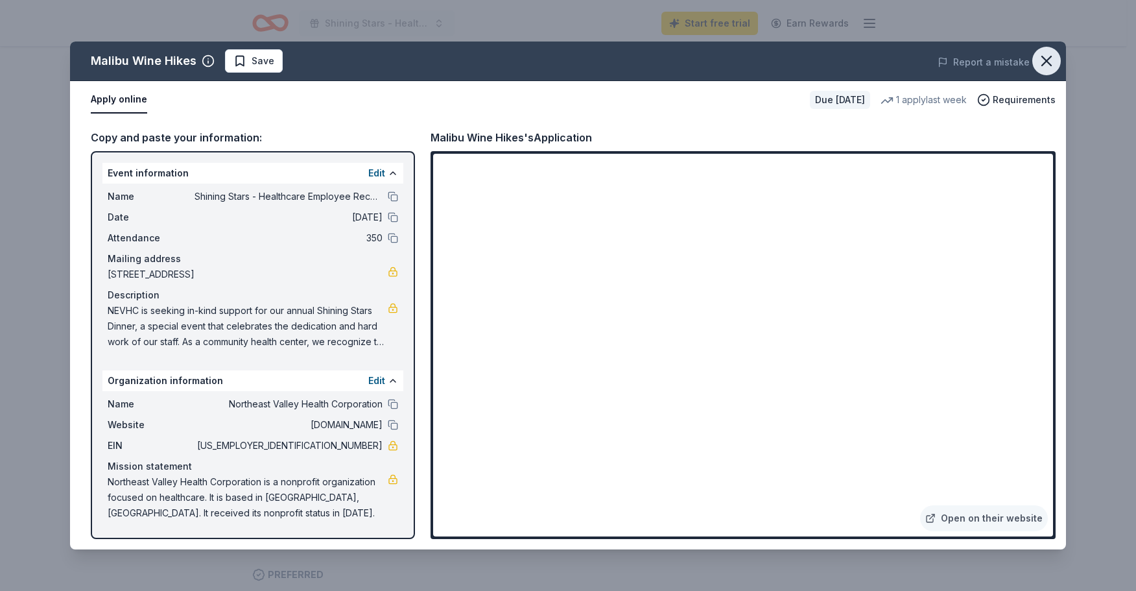  What do you see at coordinates (983, 62) in the screenshot?
I see `button: Report a mistake` at bounding box center [983, 62].